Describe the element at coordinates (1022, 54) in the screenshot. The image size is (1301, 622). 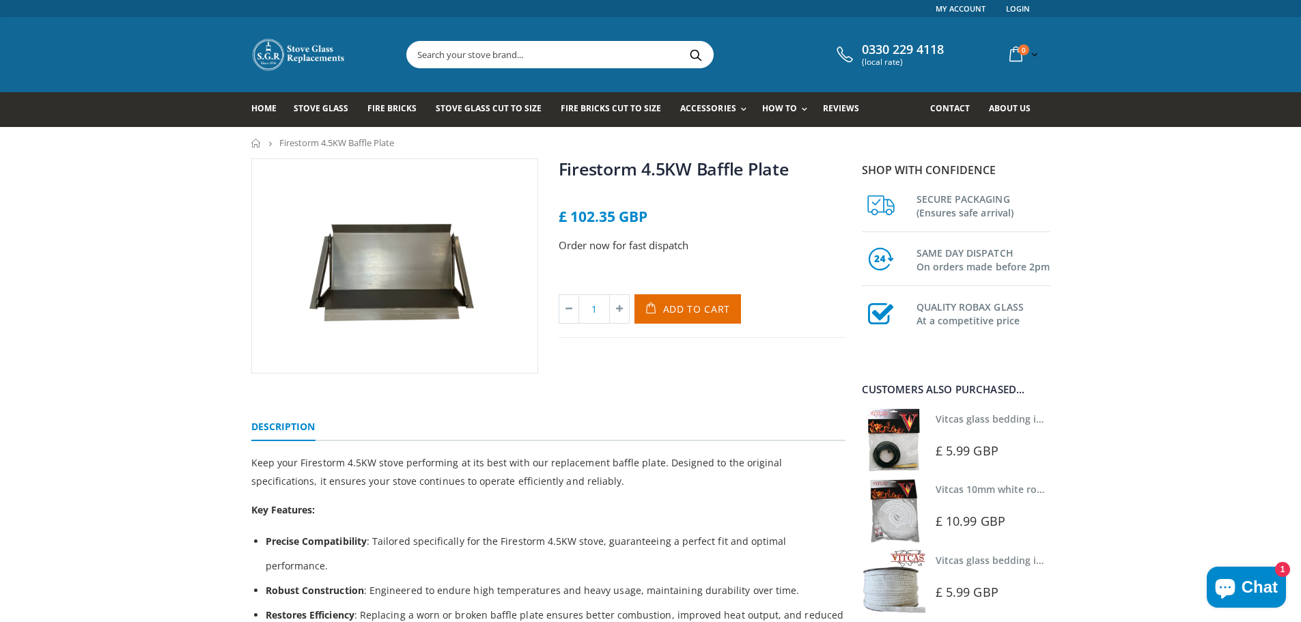
I see `a: 0` at that location.